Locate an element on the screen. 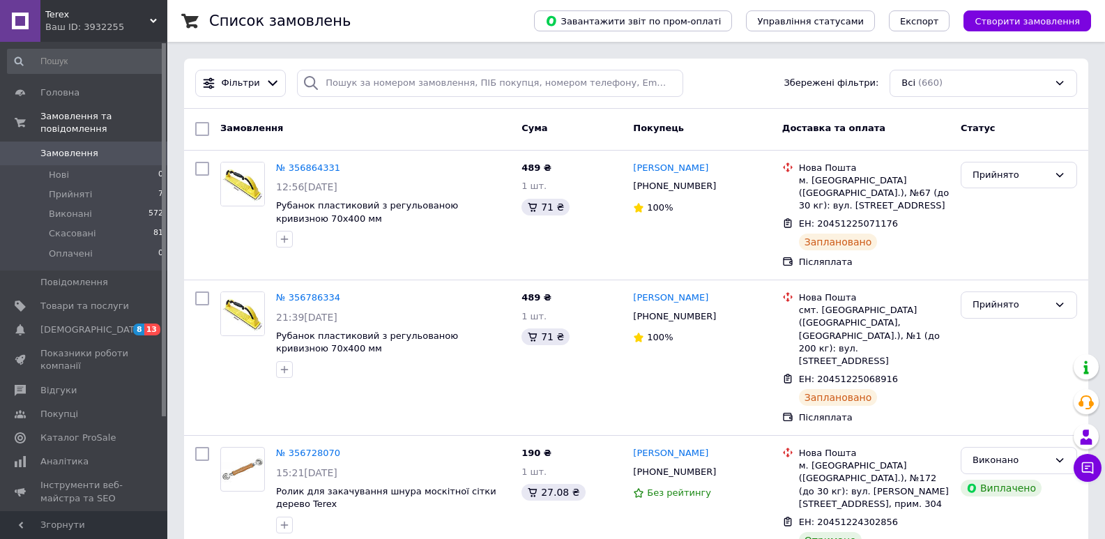 The height and width of the screenshot is (539, 1105). span: Створити замовлення is located at coordinates (1027, 21).